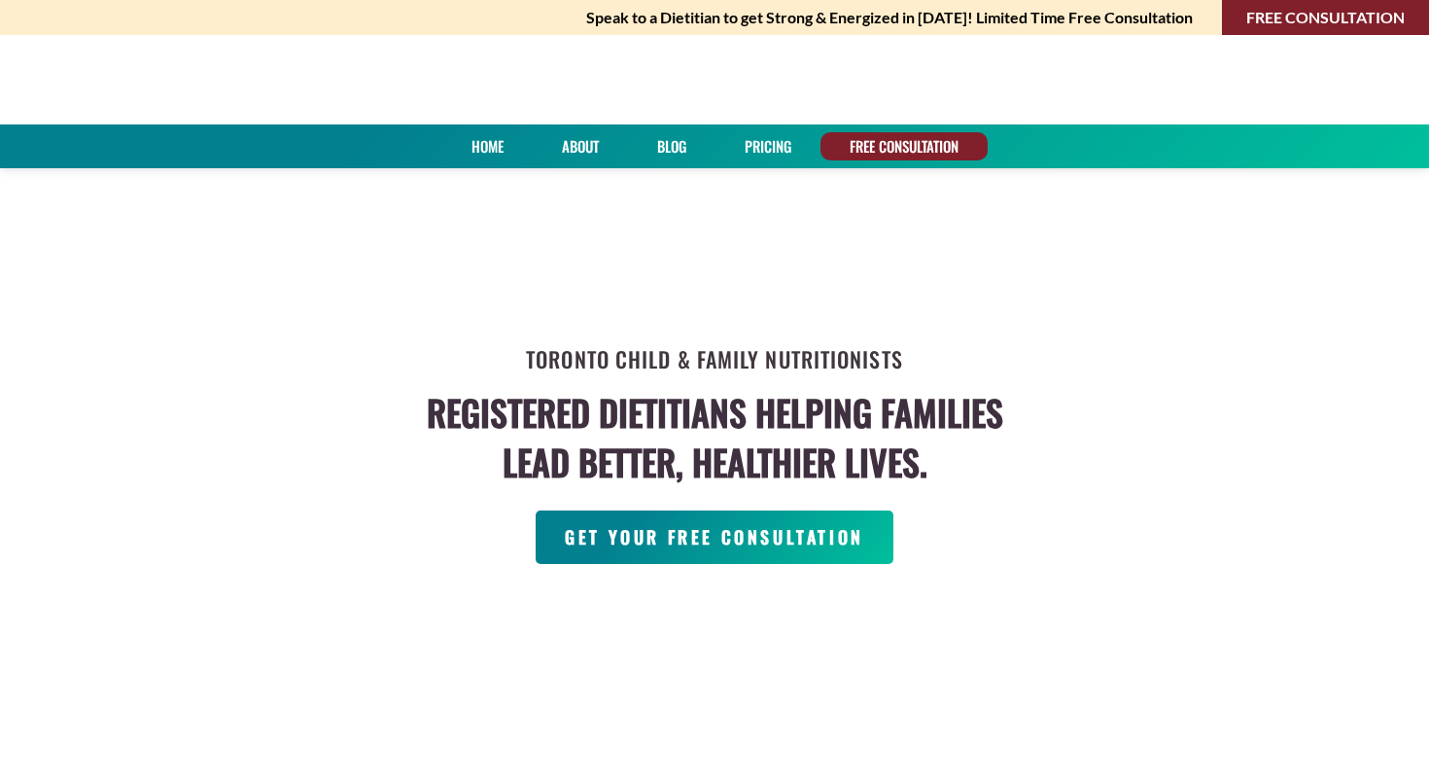 The image size is (1429, 776). What do you see at coordinates (487, 146) in the screenshot?
I see `a: Home` at bounding box center [487, 146].